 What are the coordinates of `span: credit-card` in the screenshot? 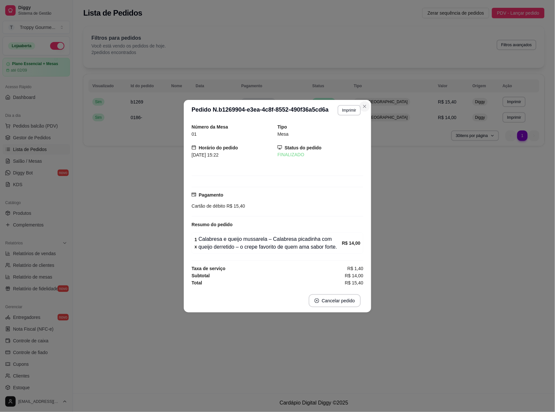 It's located at (194, 194).